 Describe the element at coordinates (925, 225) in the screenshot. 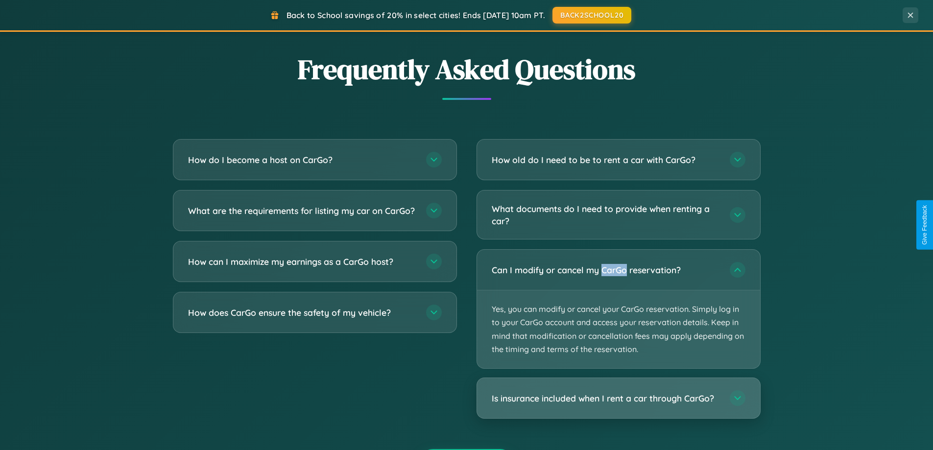

I see `div: Give Feedback` at that location.